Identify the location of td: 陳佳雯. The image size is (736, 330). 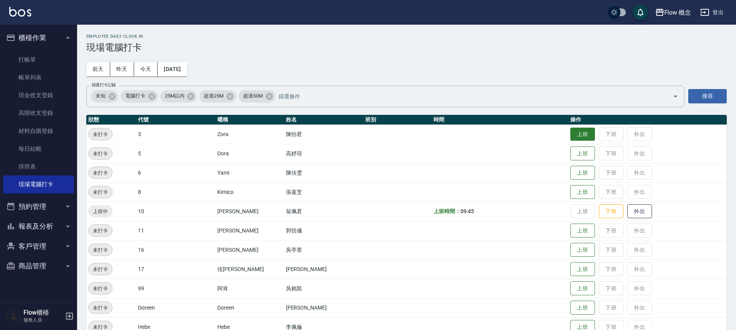
(324, 173).